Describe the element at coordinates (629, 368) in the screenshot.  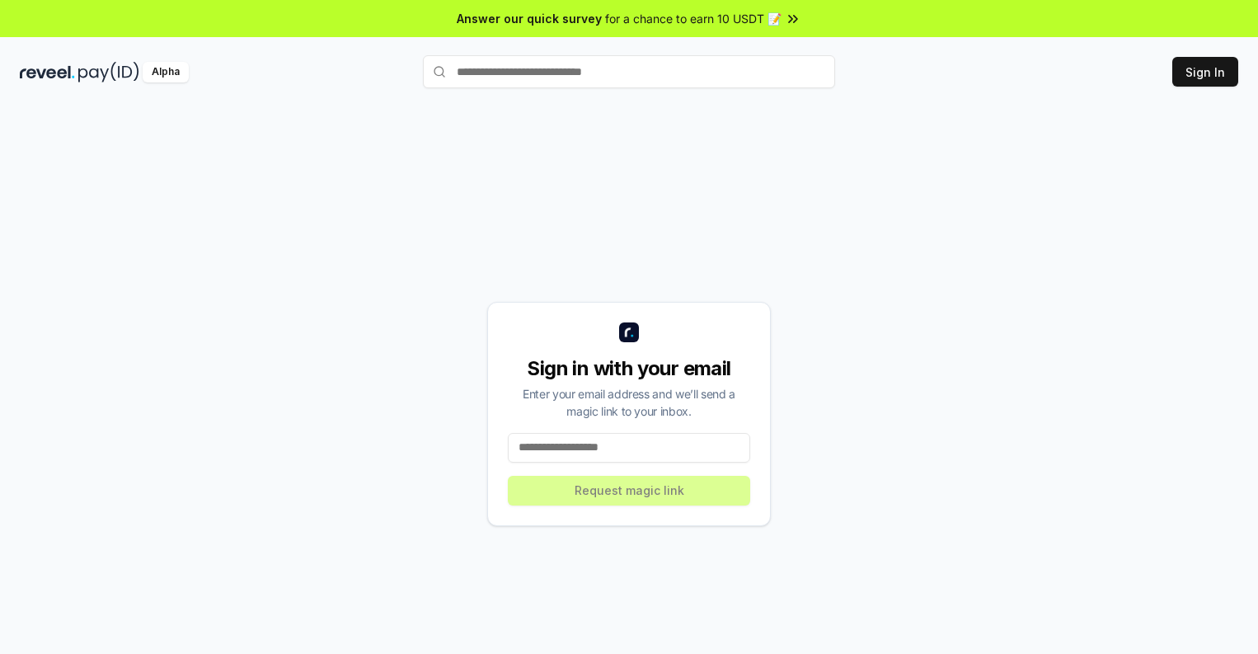
I see `div: Sign in with your email` at that location.